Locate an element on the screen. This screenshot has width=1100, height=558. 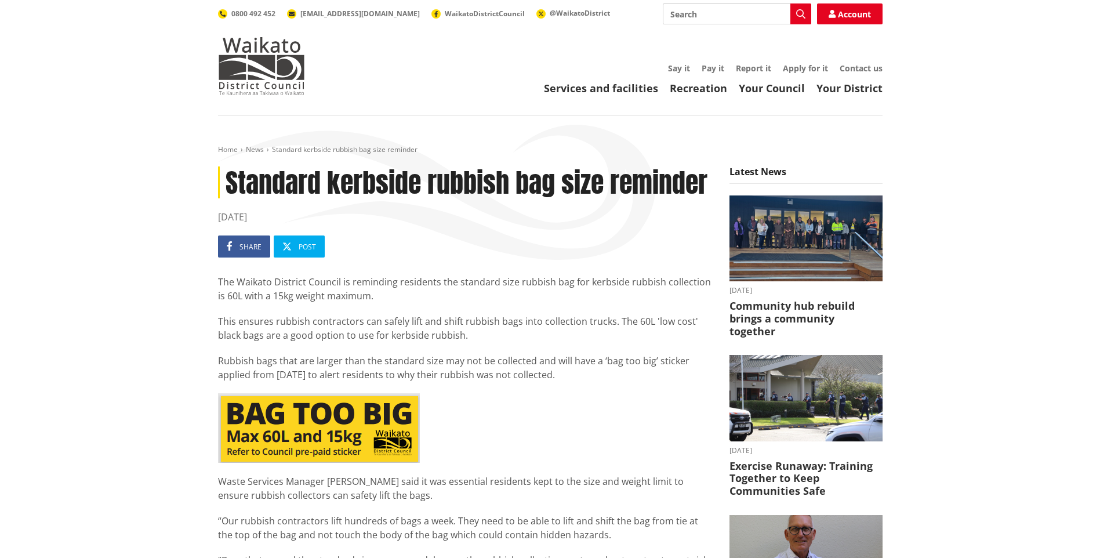
span: 0800 492 452 is located at coordinates (253, 13).